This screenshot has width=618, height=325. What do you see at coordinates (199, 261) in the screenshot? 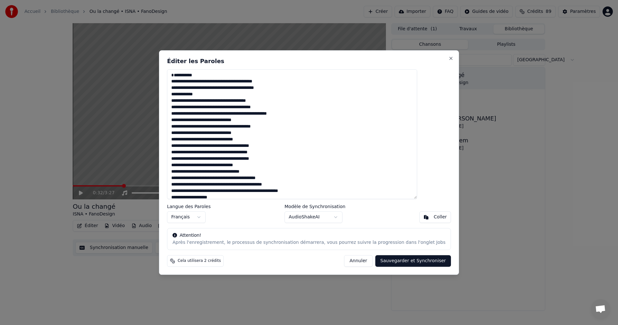
I see `span: Cela utilisera 2 crédits` at bounding box center [199, 261].